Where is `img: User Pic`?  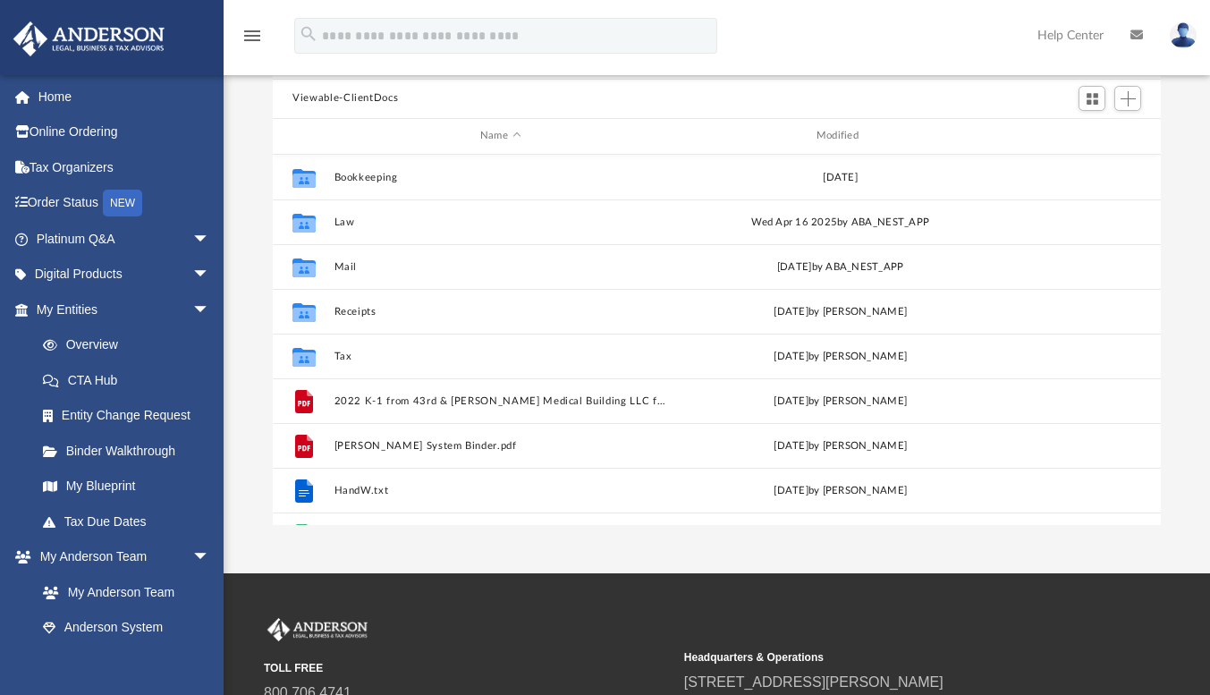 img: User Pic is located at coordinates (1183, 35).